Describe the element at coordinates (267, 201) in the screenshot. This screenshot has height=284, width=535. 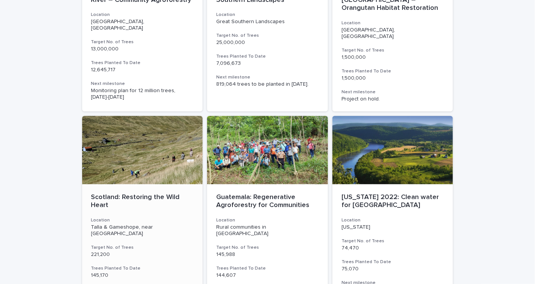
I see `p: Guatemala: Regenerative Agroforestry for Communities` at that location.